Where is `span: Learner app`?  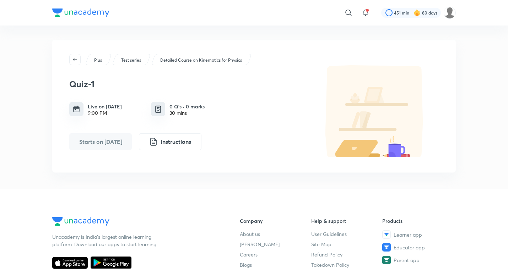 span: Learner app is located at coordinates (407, 235).